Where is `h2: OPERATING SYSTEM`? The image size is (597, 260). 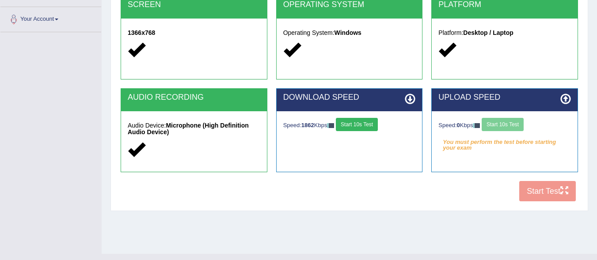
h2: OPERATING SYSTEM is located at coordinates (349, 5).